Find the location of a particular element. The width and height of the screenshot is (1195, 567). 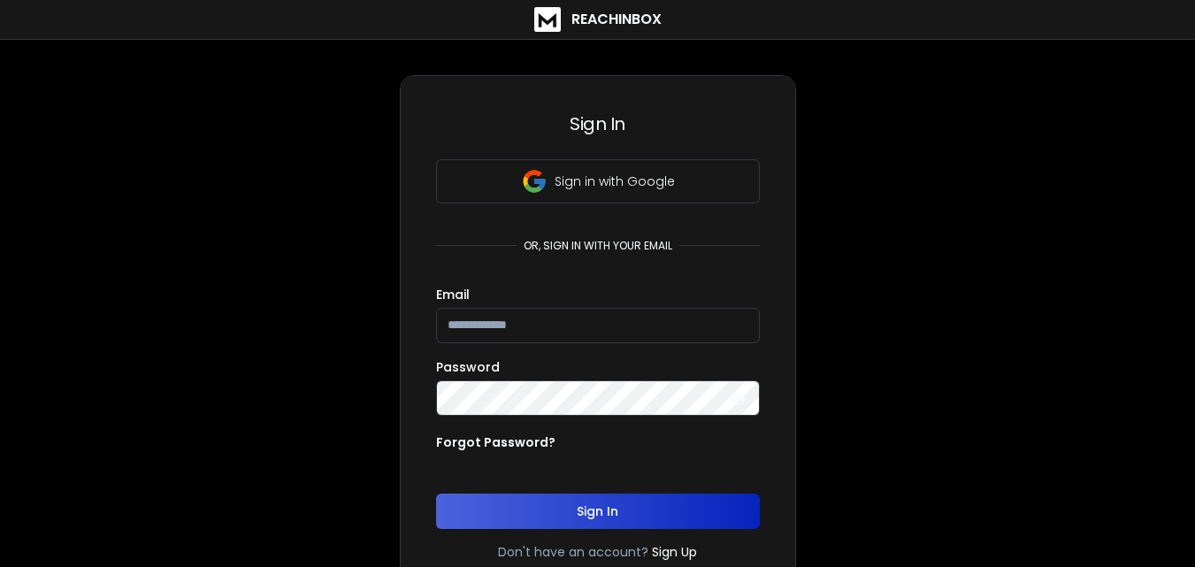

p: or, sign in with your email is located at coordinates (598, 246).